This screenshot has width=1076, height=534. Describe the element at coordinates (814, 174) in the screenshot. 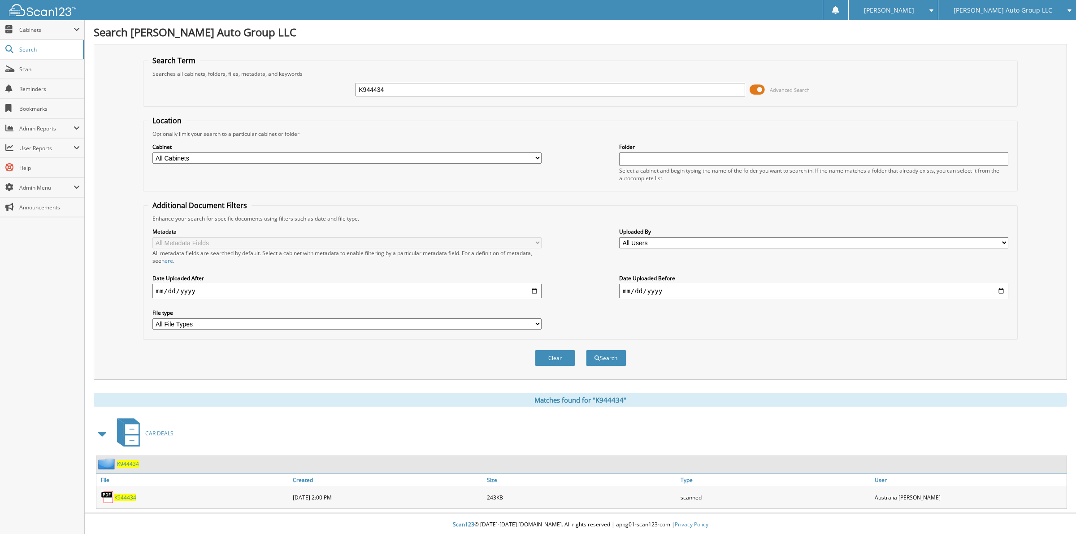

I see `div: Select a cabinet and begin typing the name of the folder you want to search in. If the name match...` at that location.